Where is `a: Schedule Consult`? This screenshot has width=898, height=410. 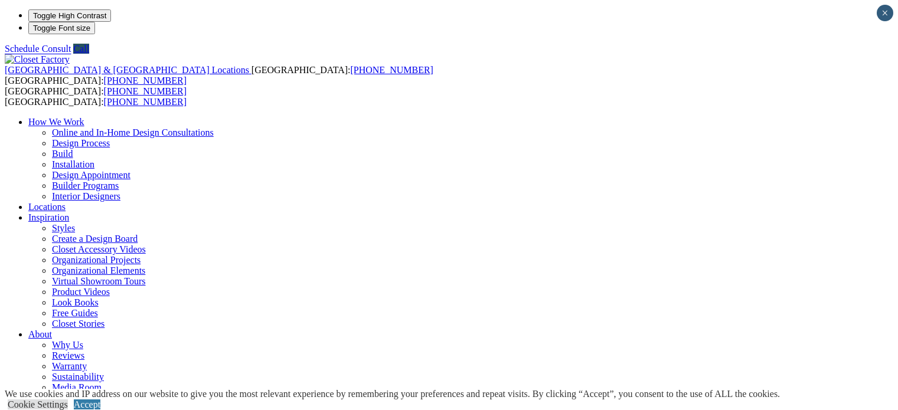
a: Schedule Consult is located at coordinates (38, 48).